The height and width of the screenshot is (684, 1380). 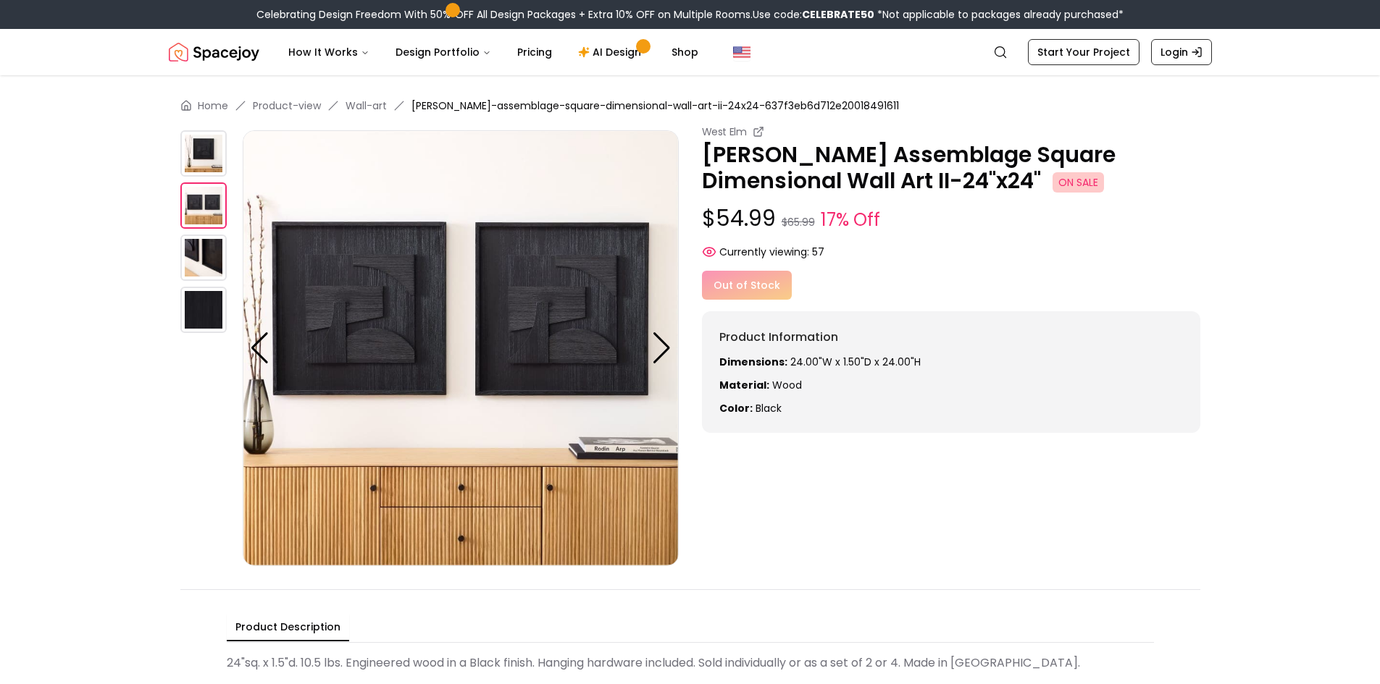 I want to click on a: AI Design, so click(x=611, y=52).